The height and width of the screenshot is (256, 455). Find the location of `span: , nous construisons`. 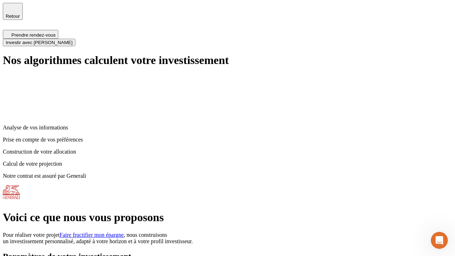

span: , nous construisons is located at coordinates (145, 234).